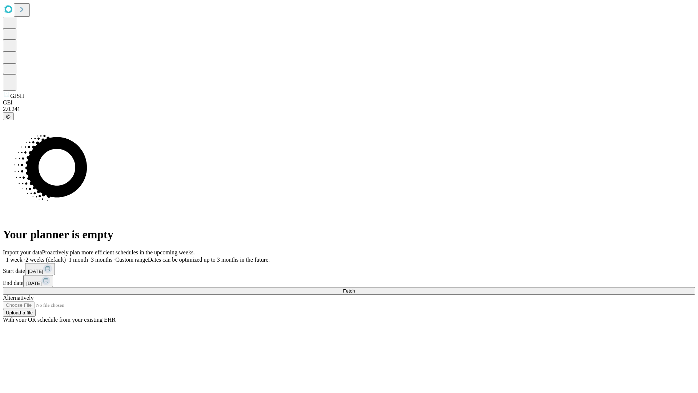  I want to click on span: Custom range, so click(131, 259).